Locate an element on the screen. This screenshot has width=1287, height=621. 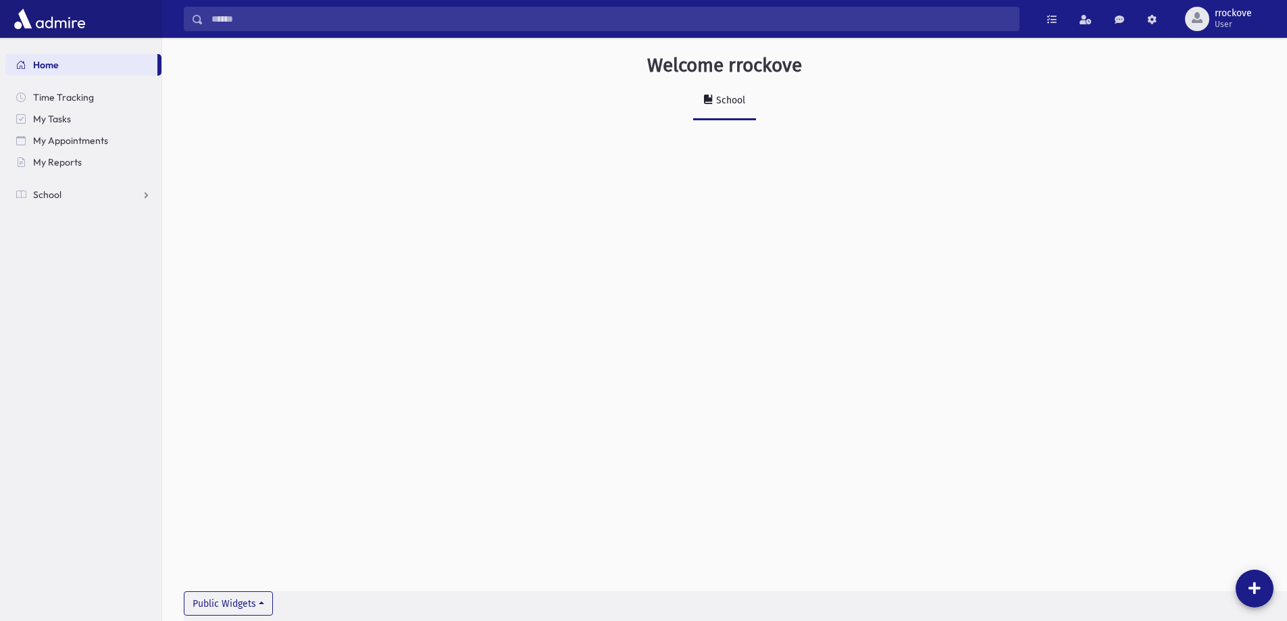
a: Time Tracking is located at coordinates (83, 97).